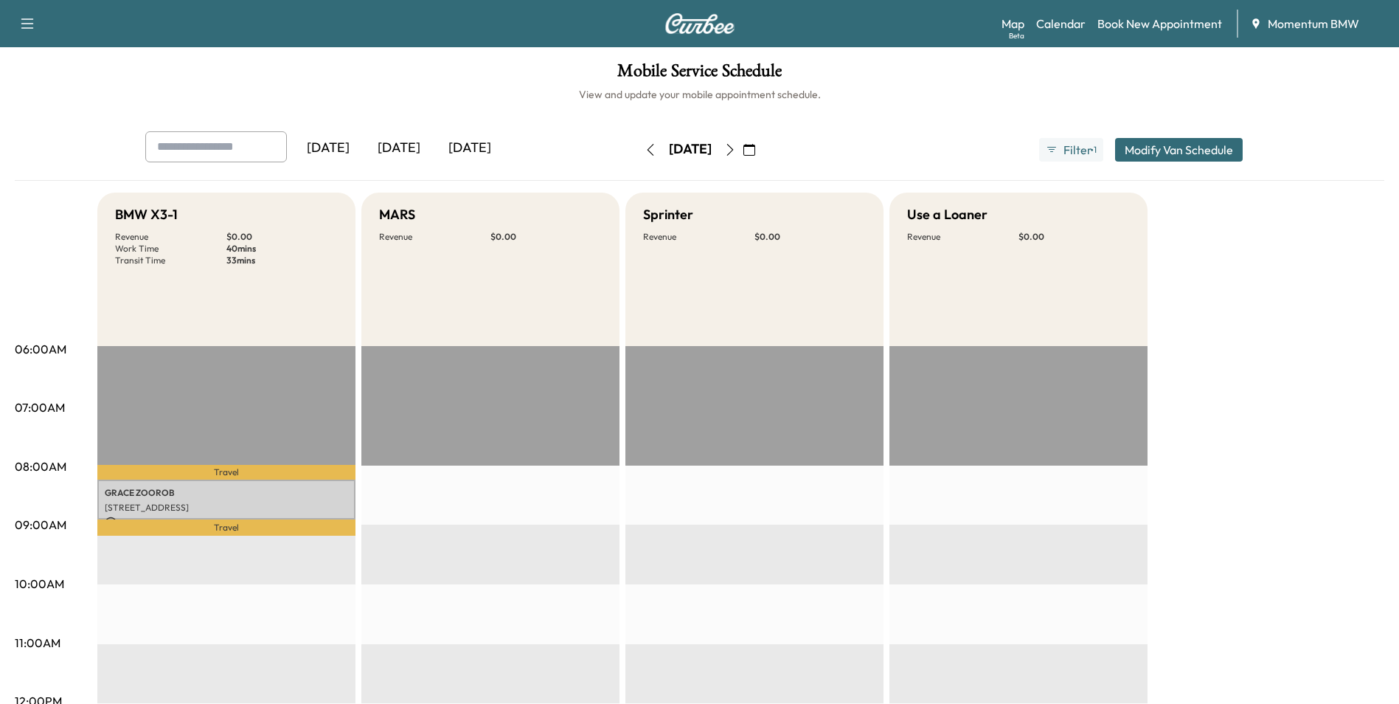 This screenshot has height=704, width=1399. What do you see at coordinates (699, 94) in the screenshot?
I see `h6: View and update your mobile appointment schedule.` at bounding box center [699, 94].